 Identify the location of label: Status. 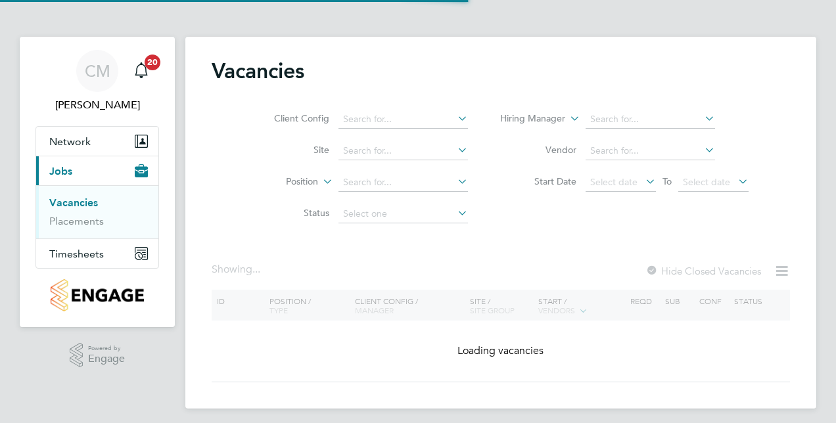
(291, 213).